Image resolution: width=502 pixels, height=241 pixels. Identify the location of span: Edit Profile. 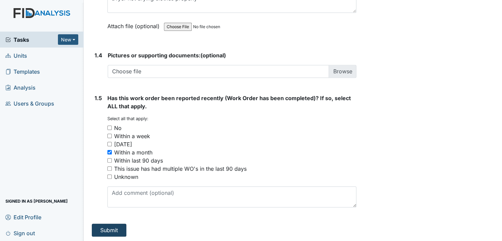
(23, 216).